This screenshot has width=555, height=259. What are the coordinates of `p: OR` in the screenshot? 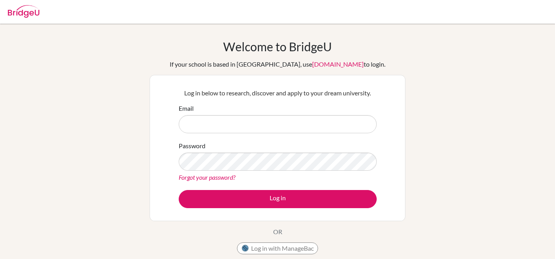 It's located at (278, 231).